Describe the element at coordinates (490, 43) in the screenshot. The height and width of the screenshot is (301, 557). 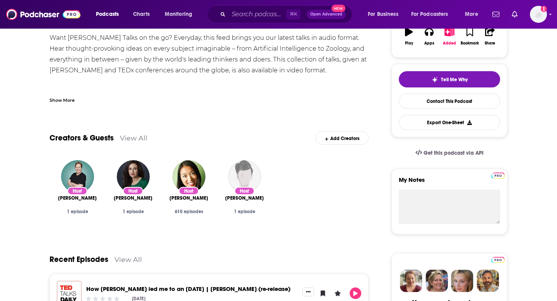
I see `div: Share` at that location.